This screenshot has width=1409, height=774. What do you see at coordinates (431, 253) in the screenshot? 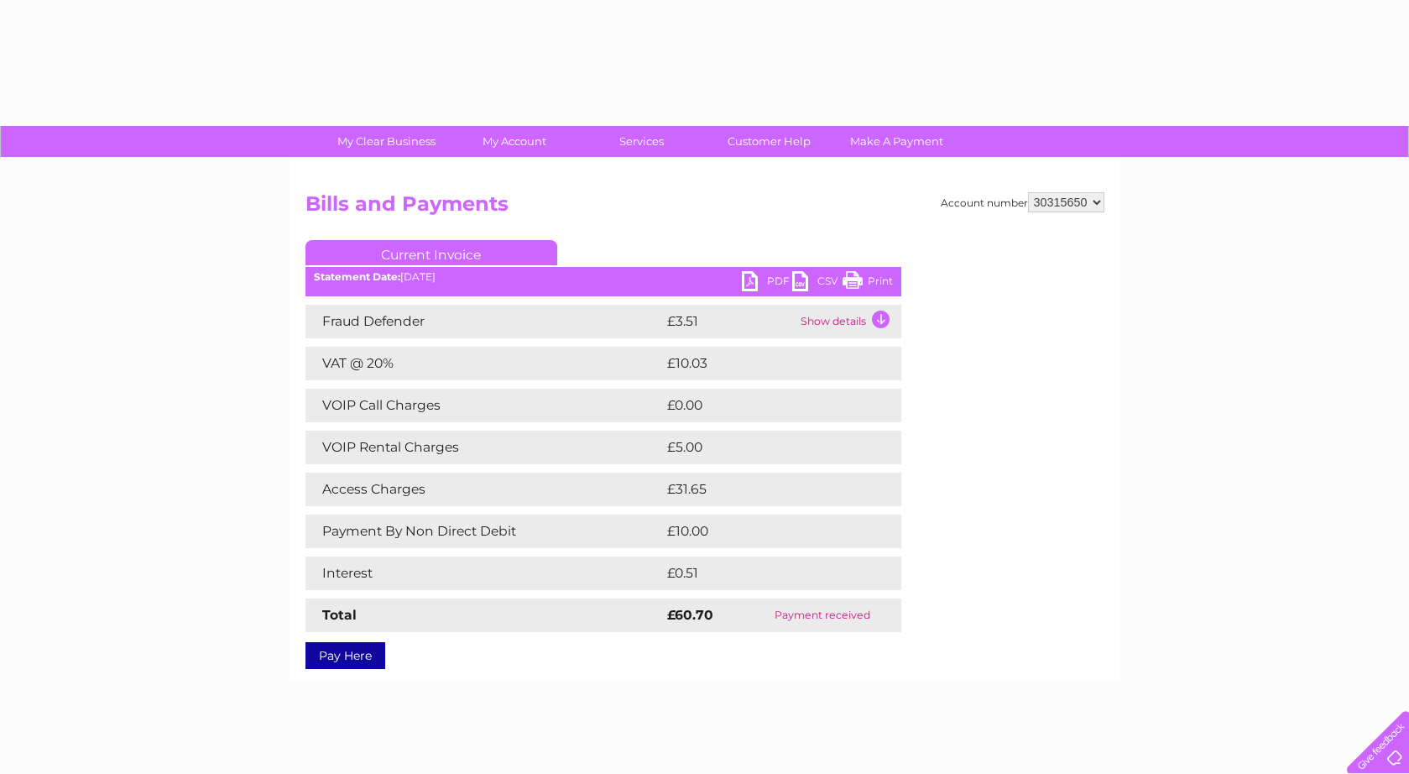
I see `a: Current Invoice` at bounding box center [431, 253].